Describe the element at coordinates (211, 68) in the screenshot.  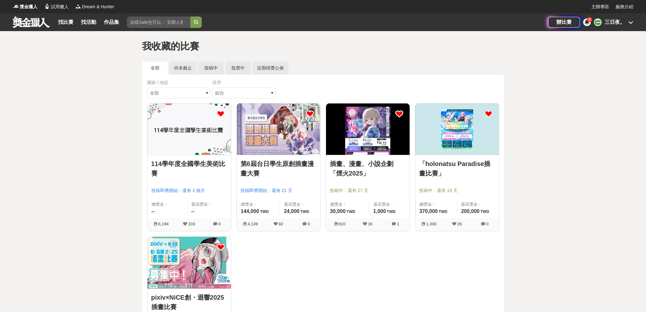
I see `a: 投稿中` at that location.